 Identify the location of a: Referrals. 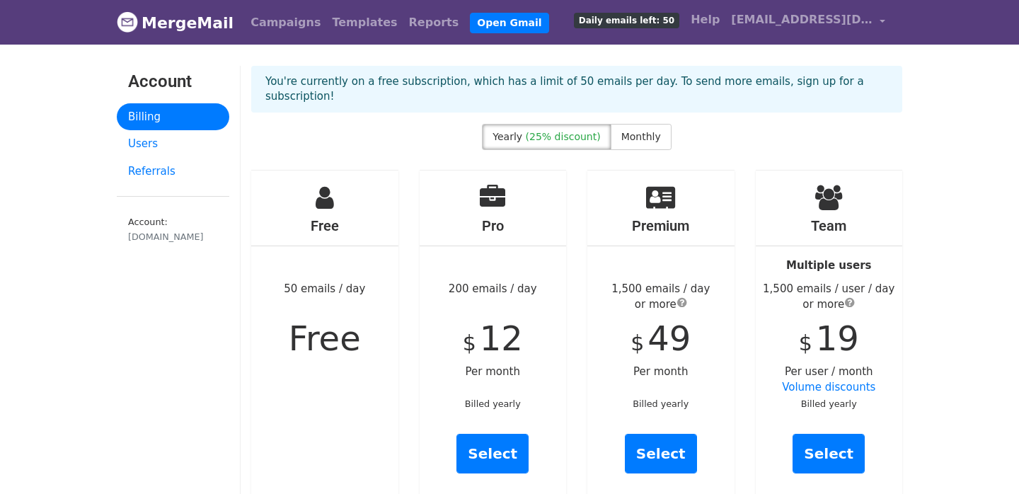
(173, 171).